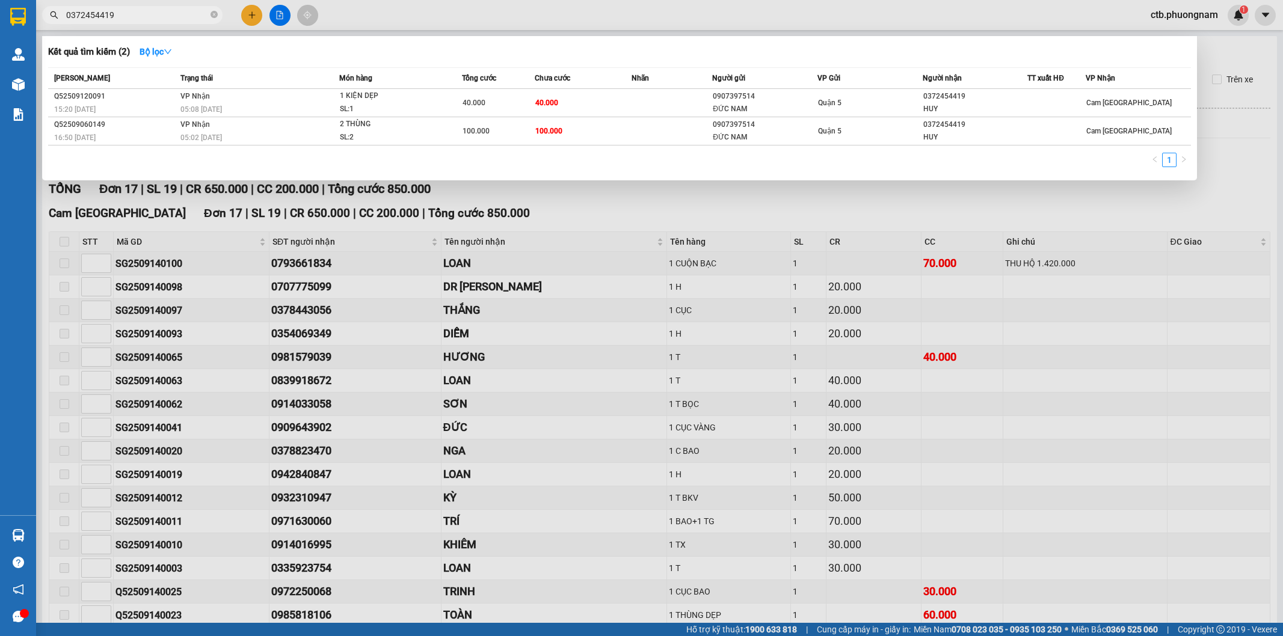  Describe the element at coordinates (197, 78) in the screenshot. I see `span: Trạng thái` at that location.